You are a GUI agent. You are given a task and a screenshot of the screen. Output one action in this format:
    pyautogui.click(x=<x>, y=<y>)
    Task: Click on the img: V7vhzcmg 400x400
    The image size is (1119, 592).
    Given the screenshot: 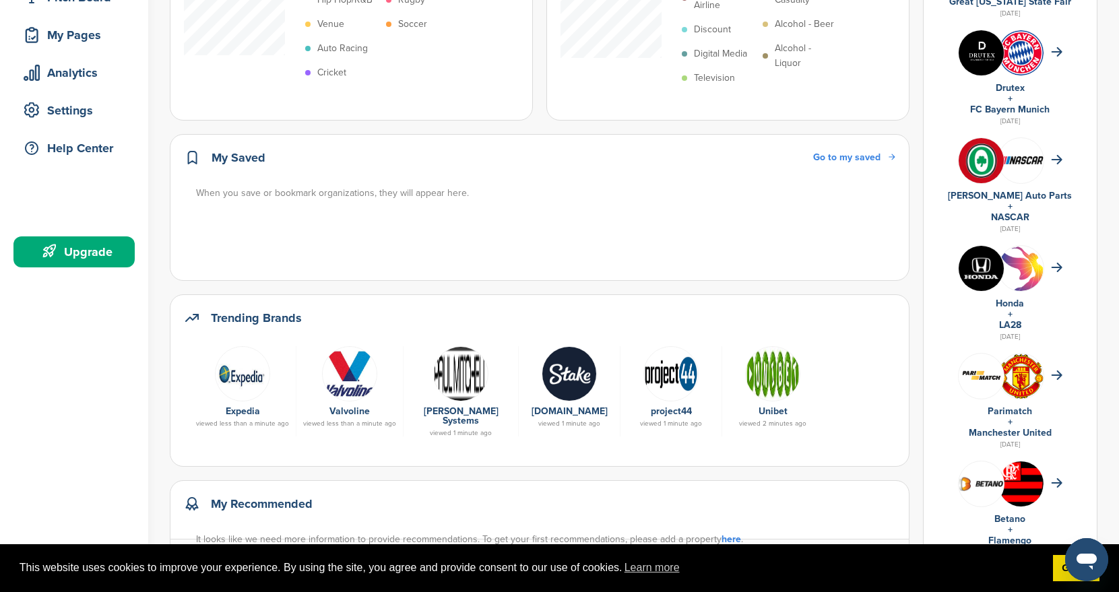 What is the action you would take?
    pyautogui.click(x=981, y=160)
    